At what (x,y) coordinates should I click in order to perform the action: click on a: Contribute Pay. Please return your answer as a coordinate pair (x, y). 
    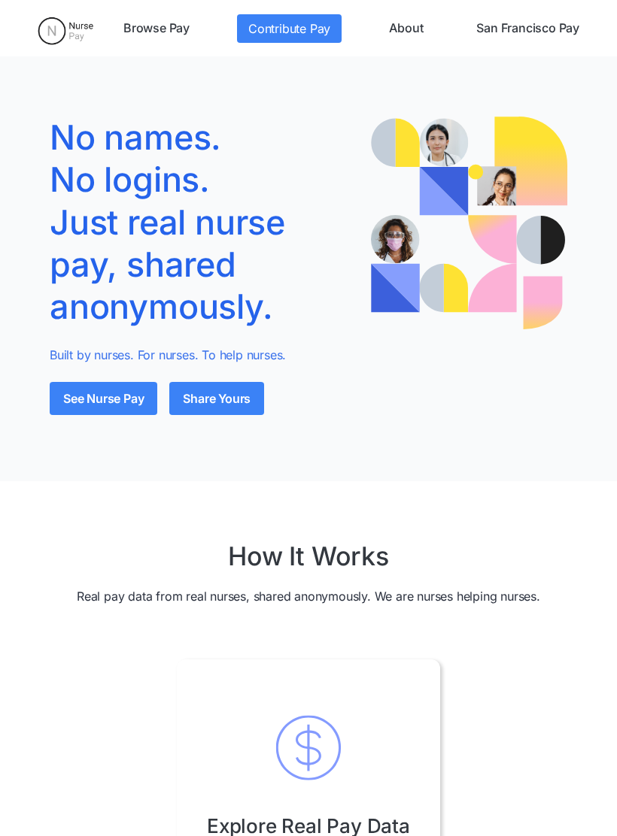
    Looking at the image, I should click on (289, 29).